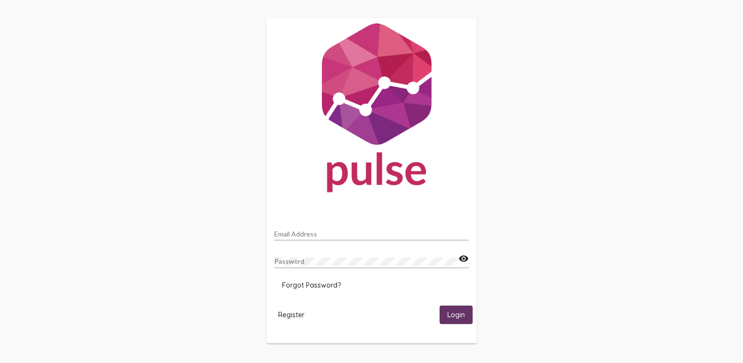 This screenshot has width=743, height=363. I want to click on span: Forgot Password?, so click(311, 285).